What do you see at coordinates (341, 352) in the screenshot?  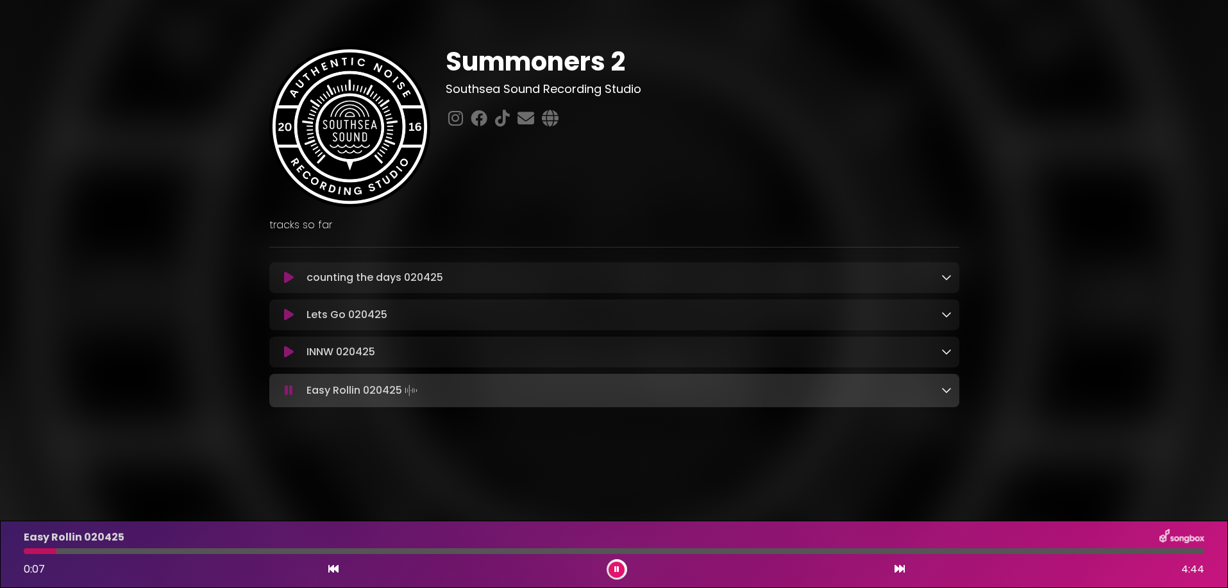 I see `p: INNW 020425` at bounding box center [341, 352].